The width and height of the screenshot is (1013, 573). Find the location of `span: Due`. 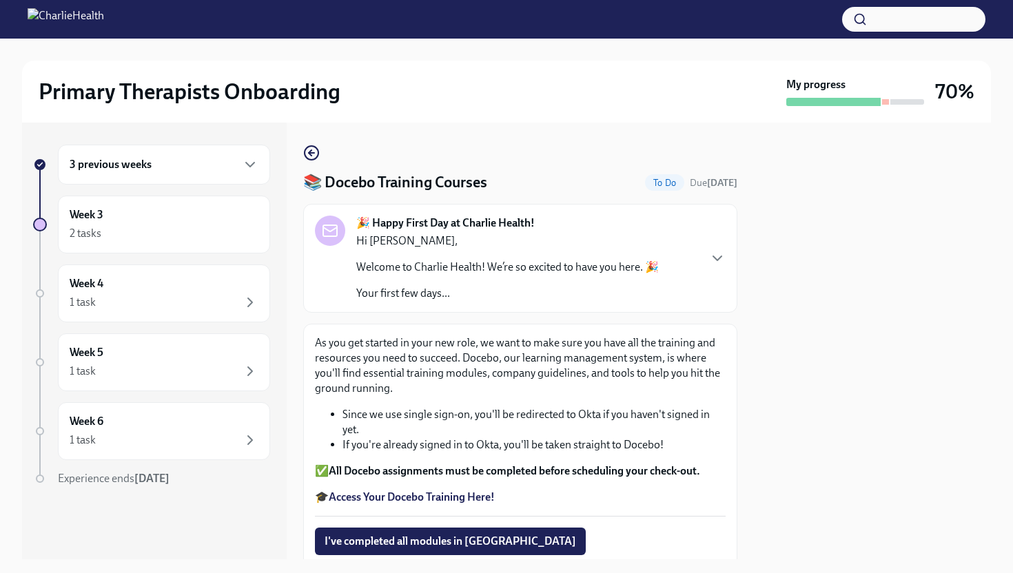

span: Due is located at coordinates (713, 183).